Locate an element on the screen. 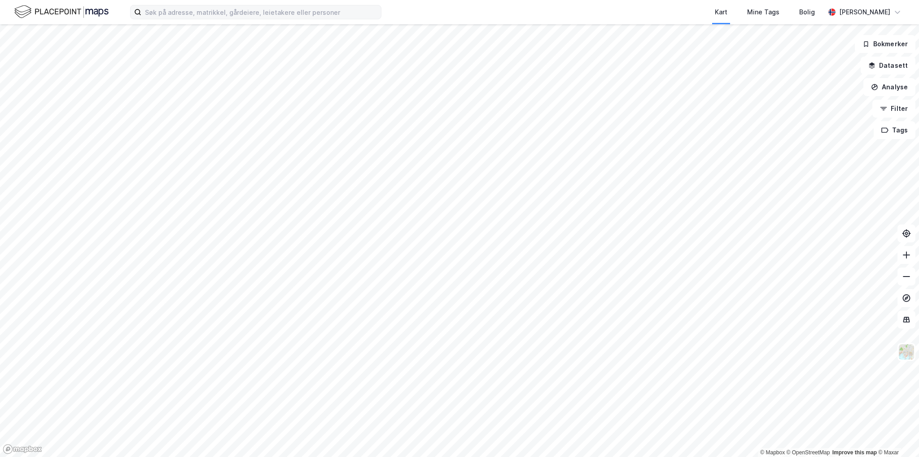  img: logo.f888ab2527a4732fd821a326f86c7f29.svg is located at coordinates (61, 12).